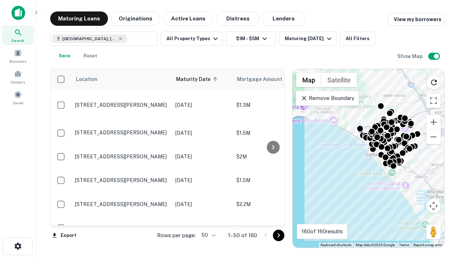 This screenshot has width=459, height=258. Describe the element at coordinates (176, 236) in the screenshot. I see `p: Rows per page:` at that location.